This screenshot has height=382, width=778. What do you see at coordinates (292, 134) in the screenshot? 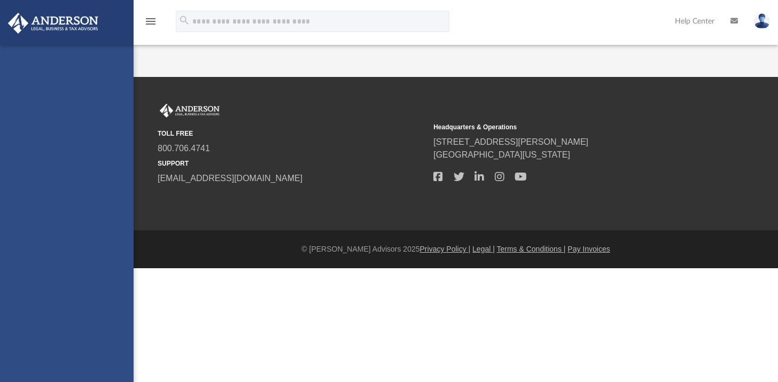
I see `small: TOLL FREE` at bounding box center [292, 134].